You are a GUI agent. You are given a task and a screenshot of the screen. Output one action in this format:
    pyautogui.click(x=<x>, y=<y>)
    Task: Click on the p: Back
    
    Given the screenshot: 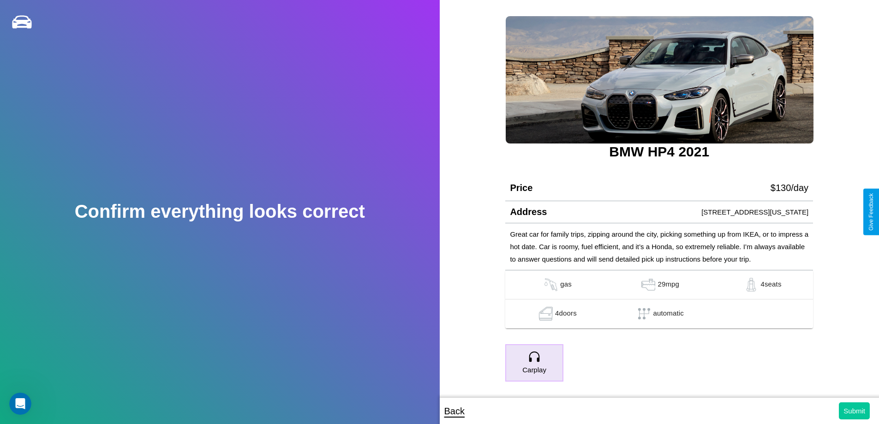 What is the action you would take?
    pyautogui.click(x=455, y=411)
    